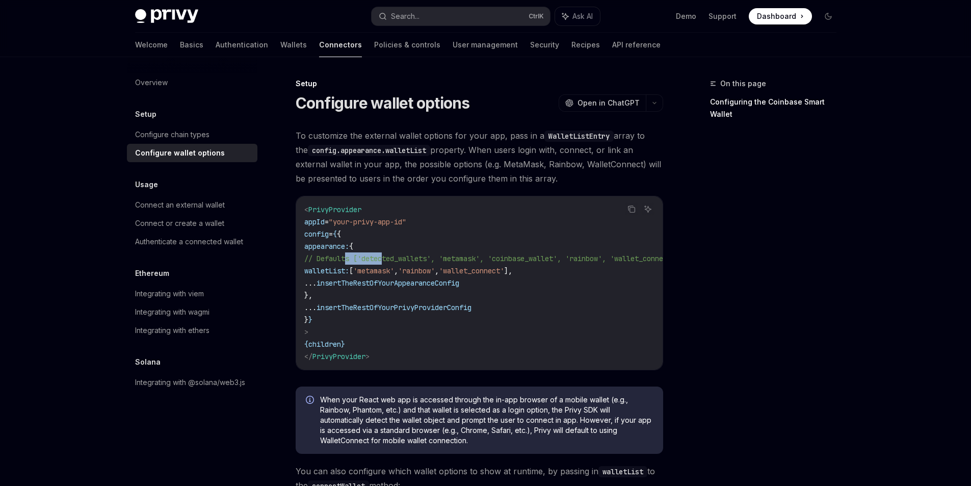 Image resolution: width=971 pixels, height=486 pixels. Describe the element at coordinates (636, 45) in the screenshot. I see `a: API reference` at that location.